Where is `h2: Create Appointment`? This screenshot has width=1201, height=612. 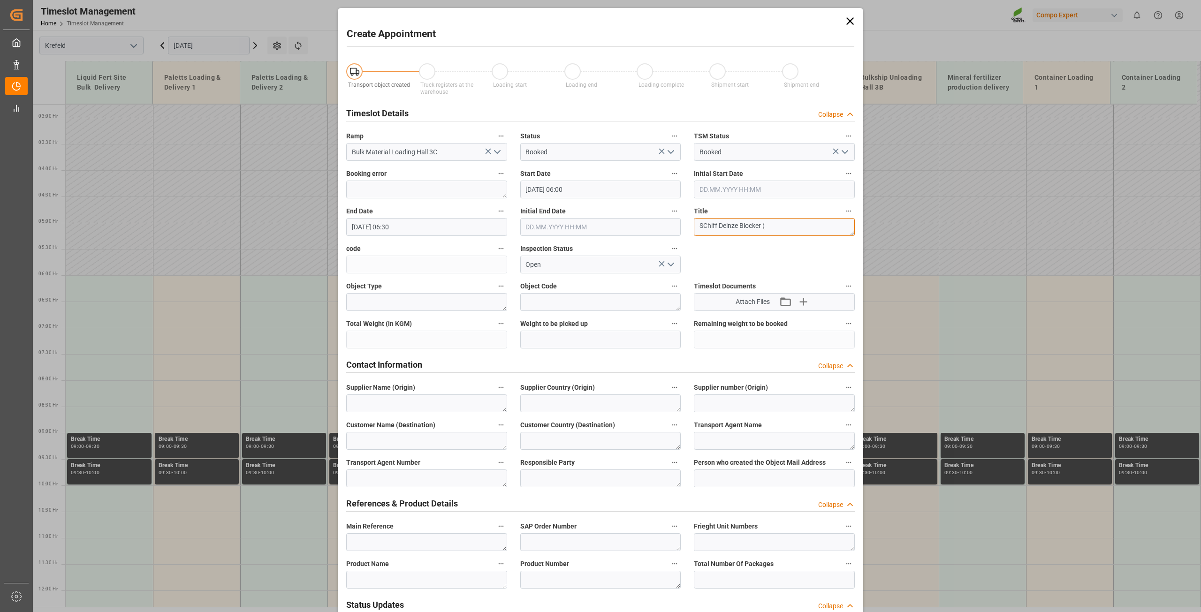
h2: Create Appointment is located at coordinates (391, 34).